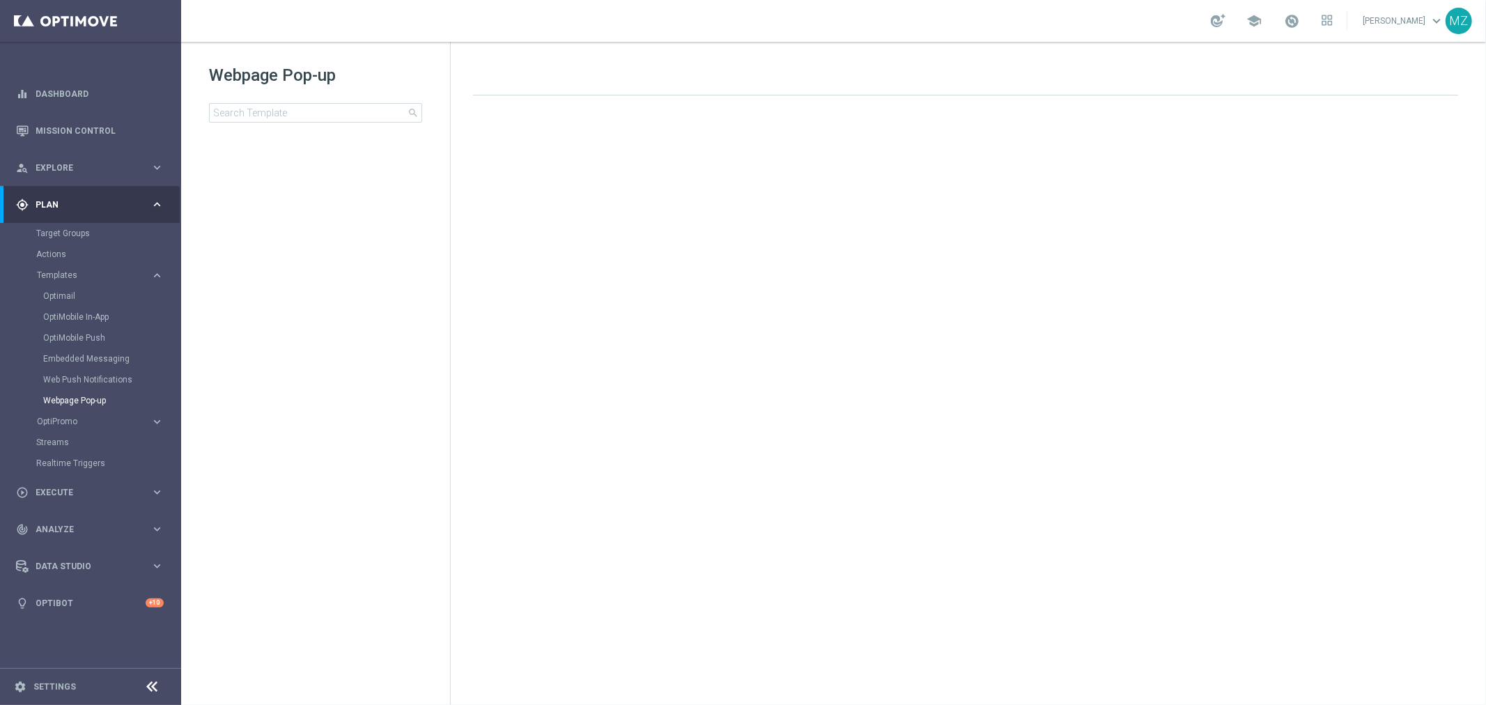  What do you see at coordinates (90, 492) in the screenshot?
I see `div: play_circle_outline Execute keyboard_arrow_right` at bounding box center [90, 492].